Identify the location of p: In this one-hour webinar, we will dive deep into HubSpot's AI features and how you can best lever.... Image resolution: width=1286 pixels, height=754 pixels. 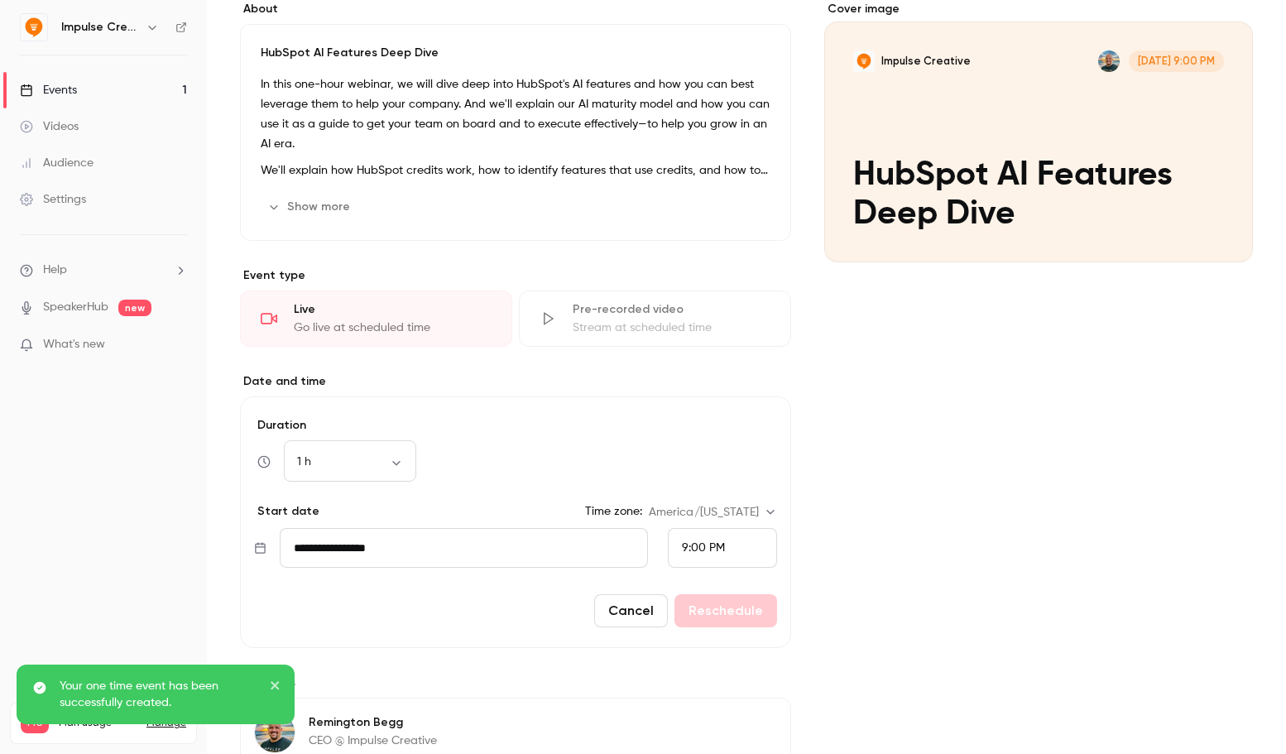
(516, 114).